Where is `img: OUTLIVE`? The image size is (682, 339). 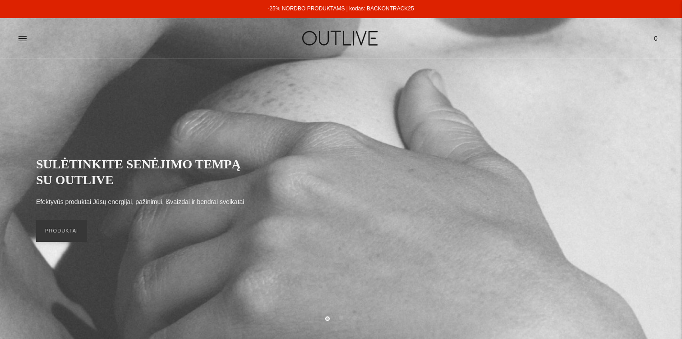
img: OUTLIVE is located at coordinates (341, 38).